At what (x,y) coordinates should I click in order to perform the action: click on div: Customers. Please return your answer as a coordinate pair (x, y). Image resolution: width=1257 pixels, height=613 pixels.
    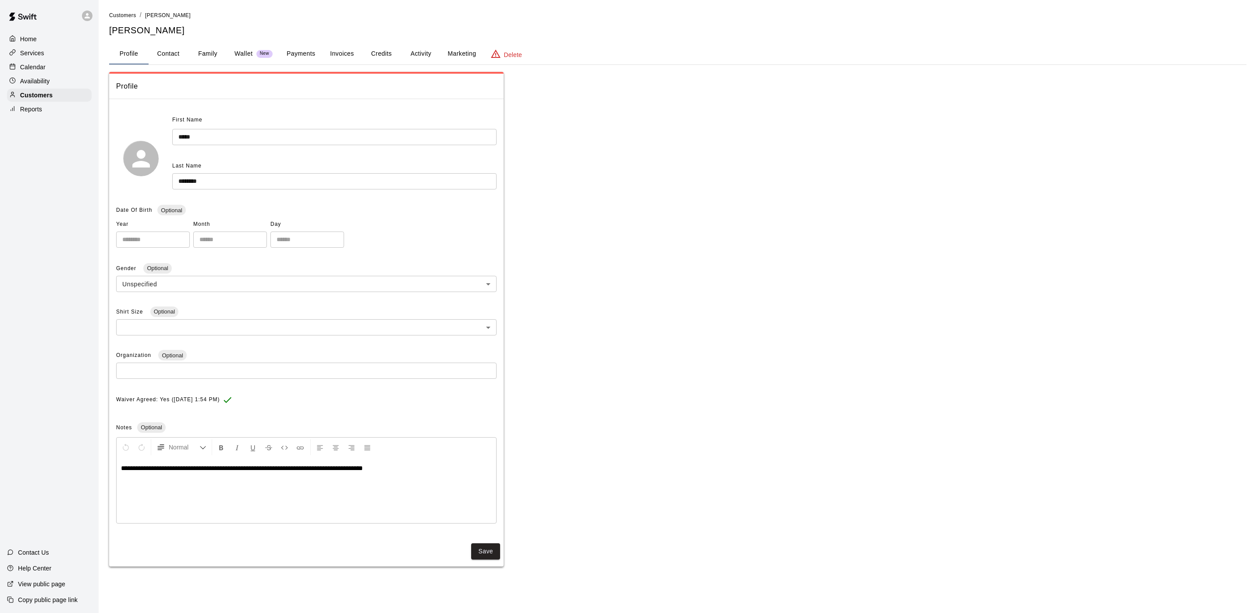
    Looking at the image, I should click on (49, 95).